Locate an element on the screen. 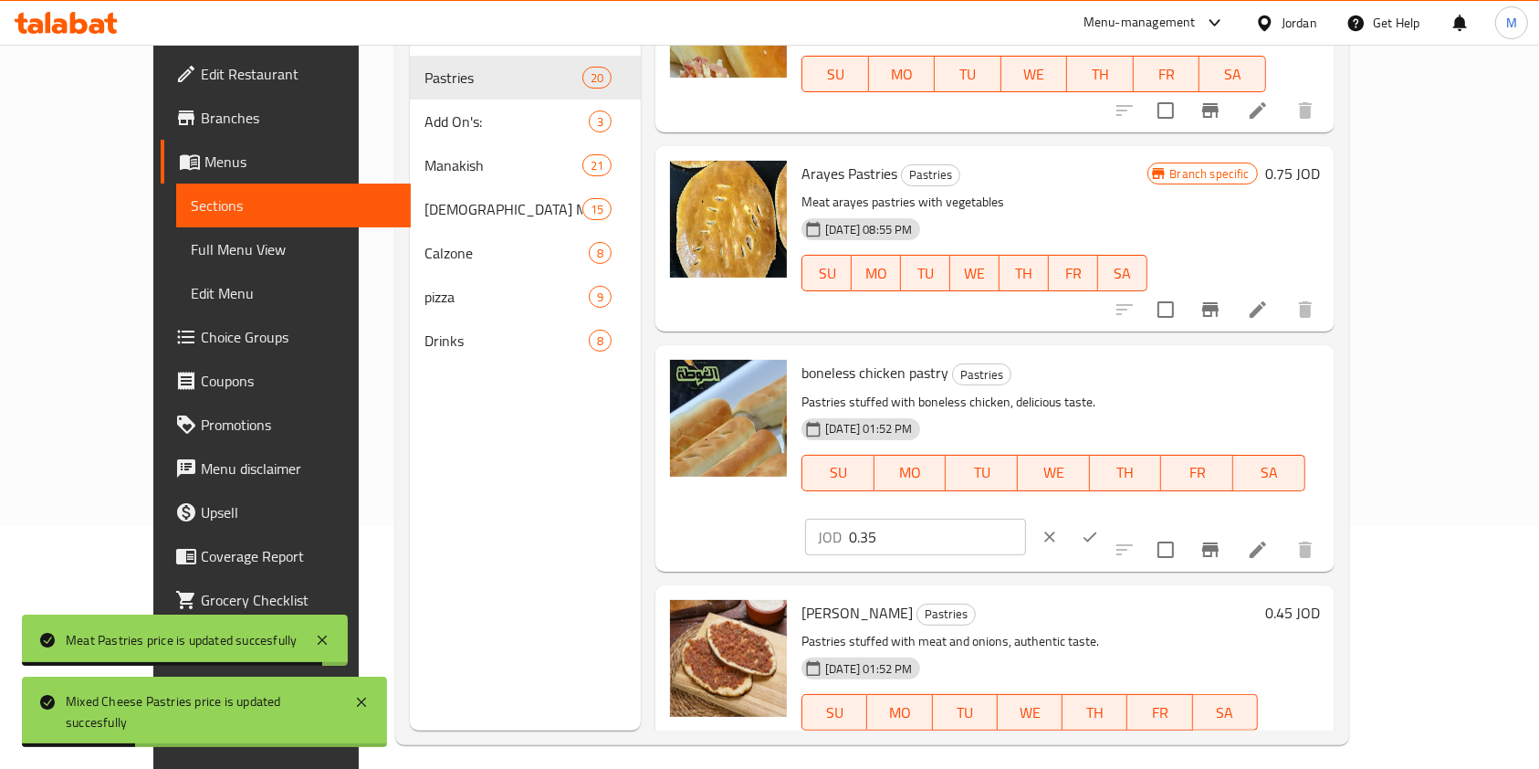 This screenshot has height=769, width=1539. div: Pastries20 is located at coordinates (525, 78).